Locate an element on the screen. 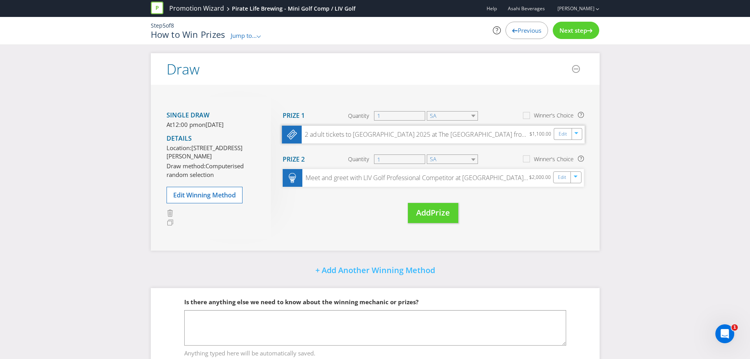 The width and height of the screenshot is (750, 359). span: Draw method: is located at coordinates (186, 166).